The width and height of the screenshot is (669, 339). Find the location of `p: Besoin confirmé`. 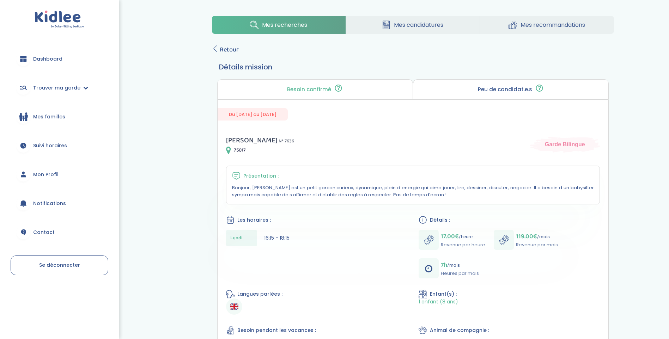

p: Besoin confirmé is located at coordinates (309, 90).